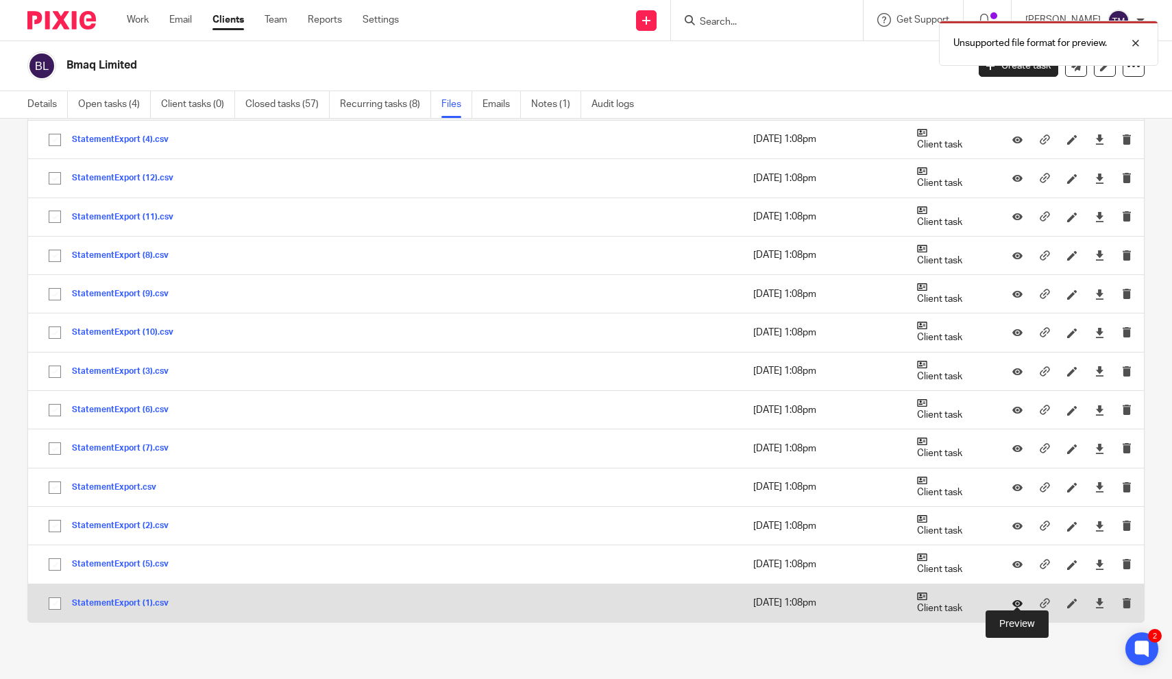 The image size is (1172, 679). What do you see at coordinates (125, 526) in the screenshot?
I see `button: StatementExport (2).csv` at bounding box center [125, 526].